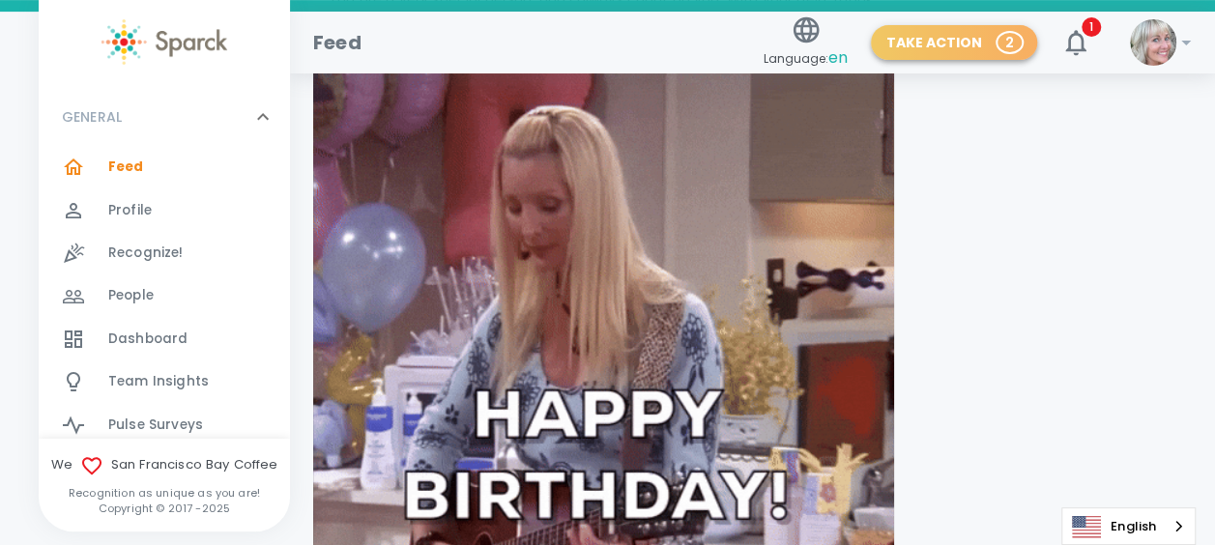 This screenshot has width=1215, height=545. Describe the element at coordinates (164, 42) in the screenshot. I see `img: Sparck logo` at that location.